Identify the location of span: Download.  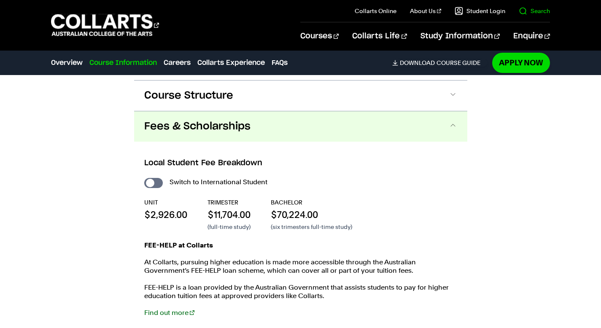
(417, 63).